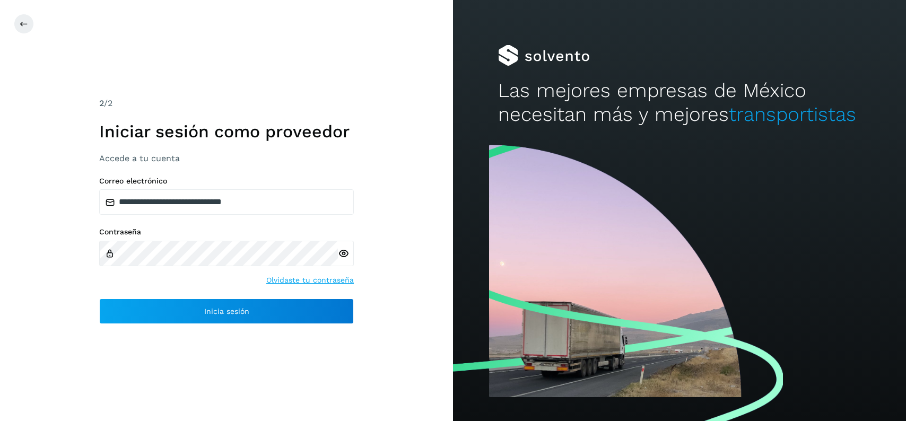  What do you see at coordinates (226, 232) in the screenshot?
I see `label: Contraseña` at bounding box center [226, 232].